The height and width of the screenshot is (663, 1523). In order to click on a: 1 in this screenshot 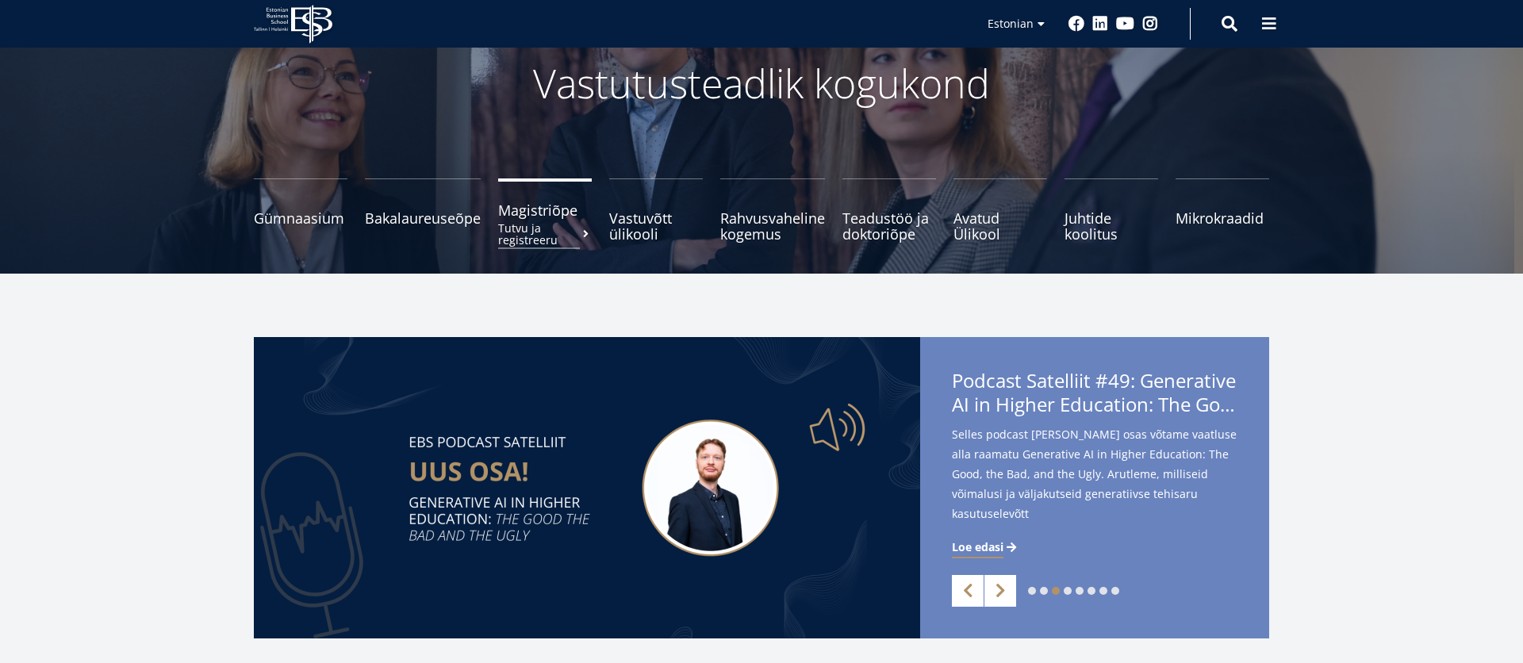, I will do `click(1032, 591)`.